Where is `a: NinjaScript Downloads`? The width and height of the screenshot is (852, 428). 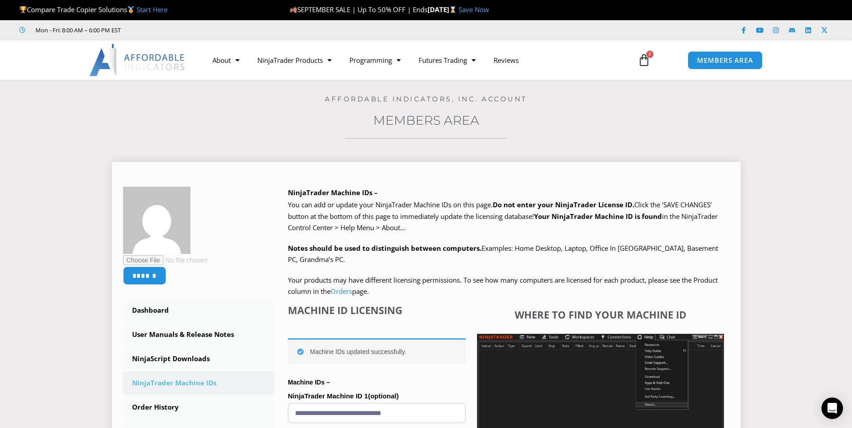 a: NinjaScript Downloads is located at coordinates (199, 359).